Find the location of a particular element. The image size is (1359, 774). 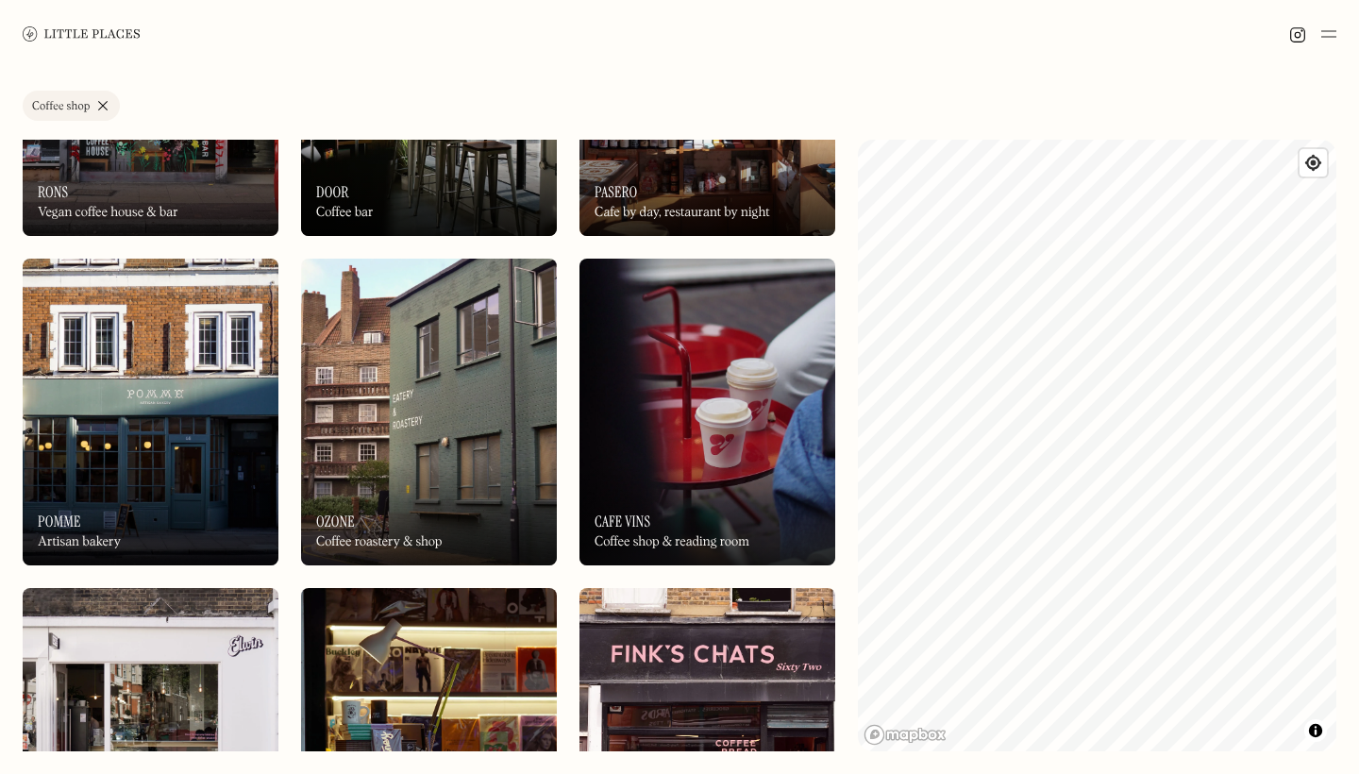

span: Find my location is located at coordinates (1313, 162).